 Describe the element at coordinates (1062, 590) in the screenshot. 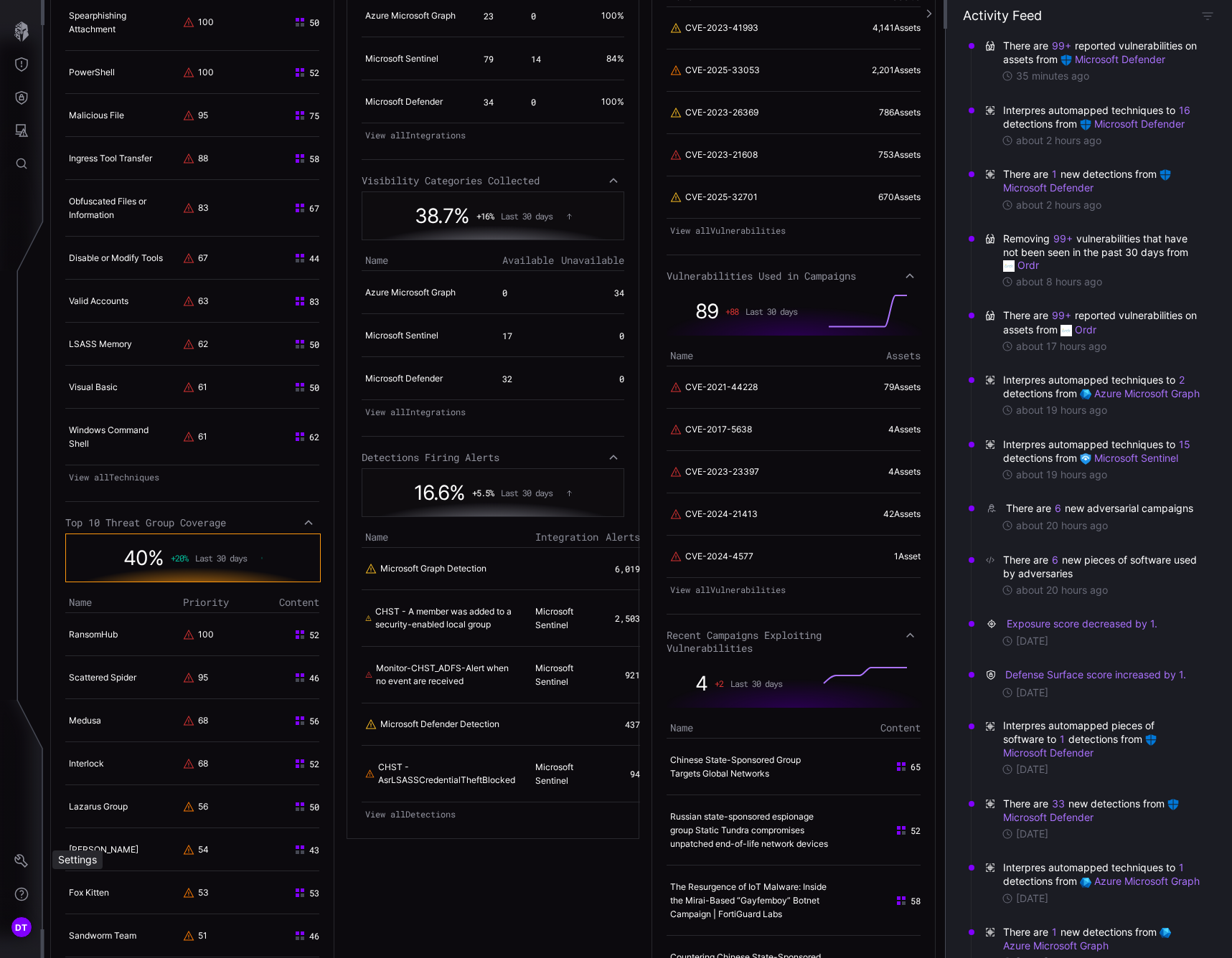

I see `time: about 20 hours ago` at that location.